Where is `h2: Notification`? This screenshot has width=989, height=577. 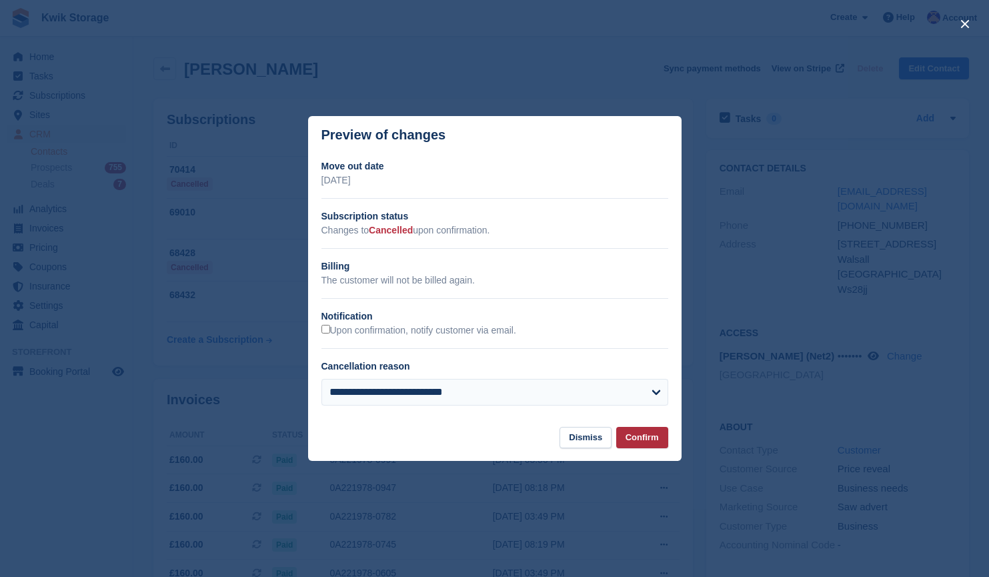
h2: Notification is located at coordinates (495, 316).